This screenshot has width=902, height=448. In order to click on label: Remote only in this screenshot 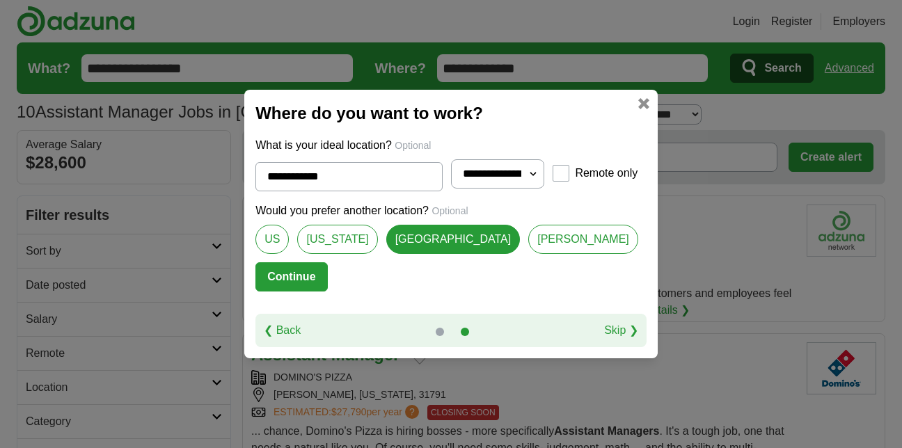, I will do `click(606, 173)`.